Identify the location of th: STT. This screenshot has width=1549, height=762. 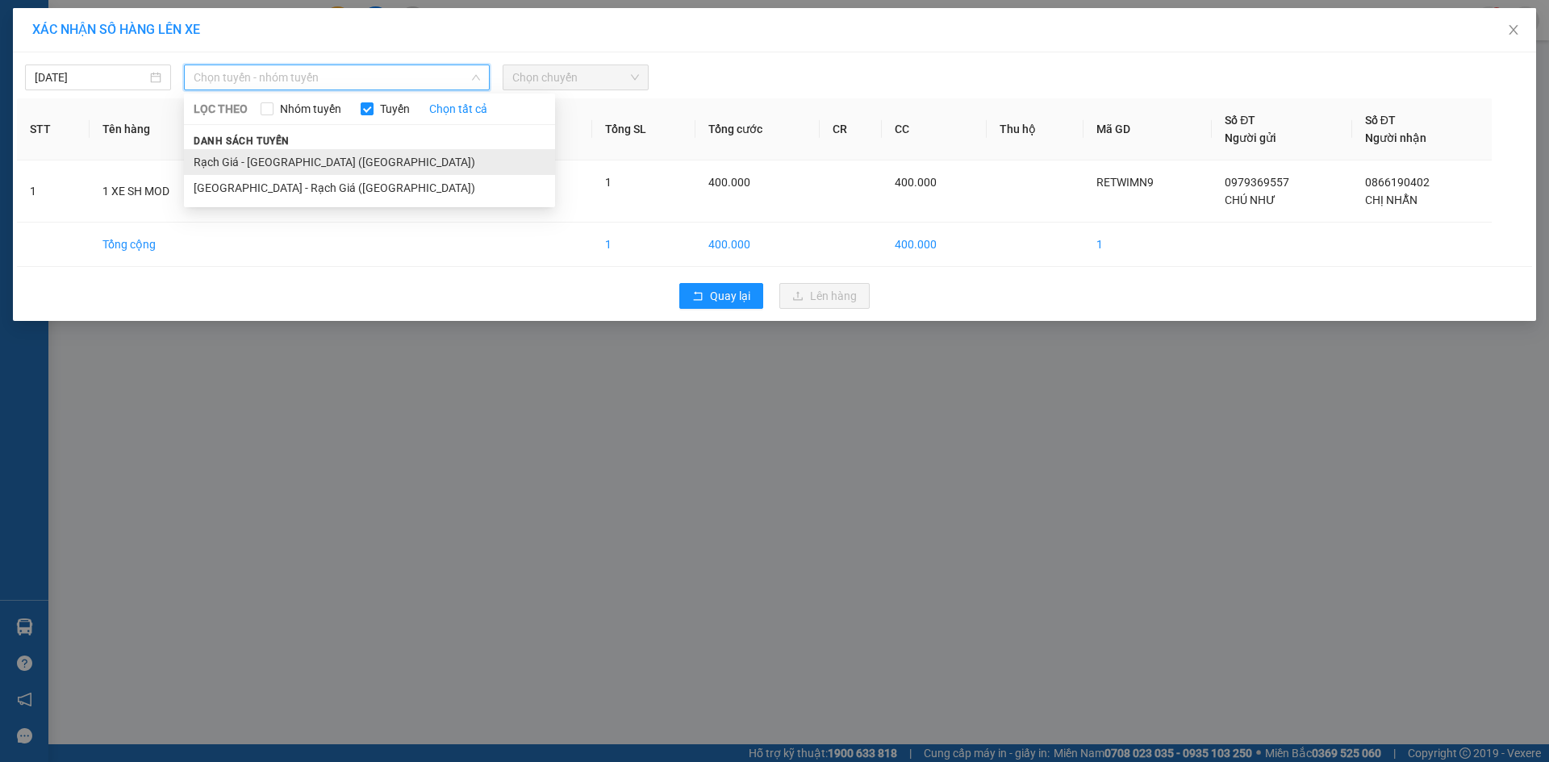
(53, 129).